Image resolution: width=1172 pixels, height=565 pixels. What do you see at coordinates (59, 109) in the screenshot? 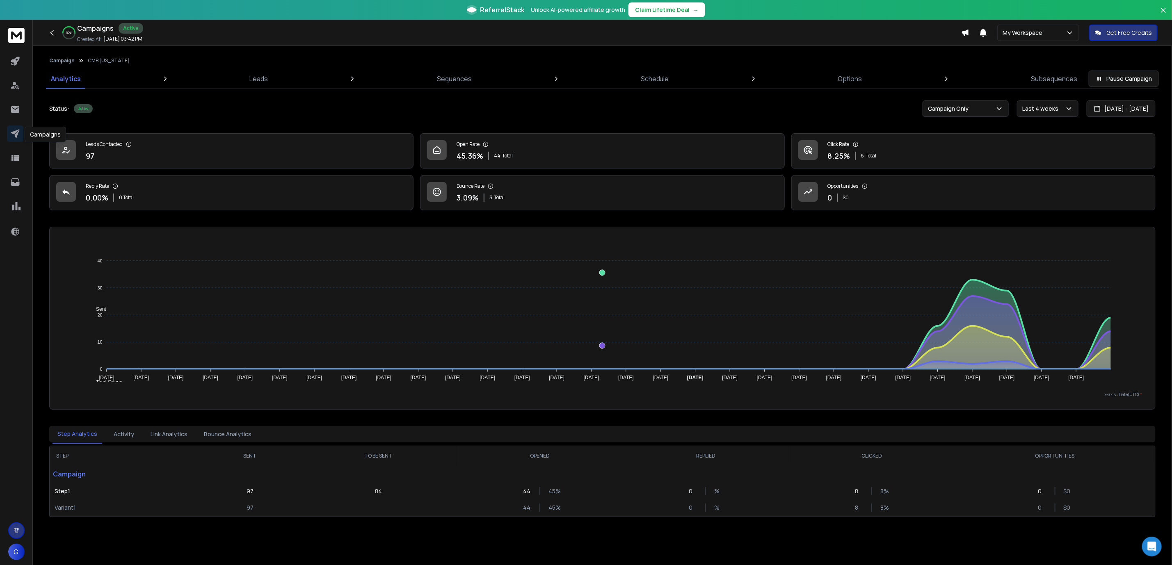
I see `p: Status:` at bounding box center [59, 109].